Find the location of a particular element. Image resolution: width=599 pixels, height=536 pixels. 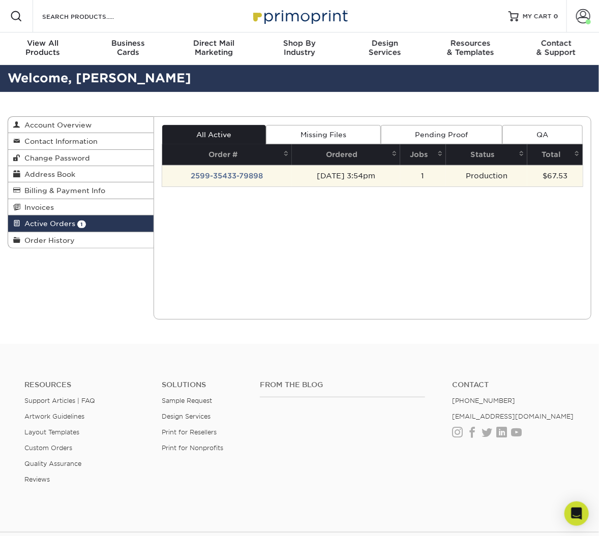

span: Change Password is located at coordinates (55, 158).